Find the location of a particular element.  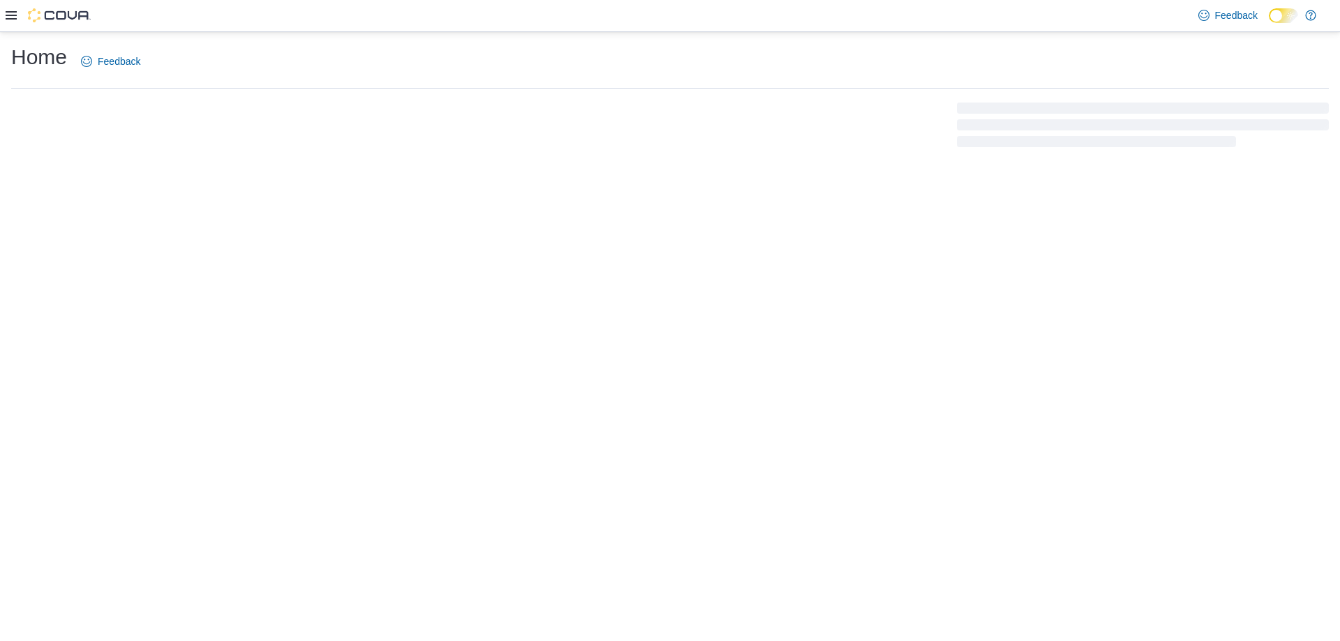

h1: Home is located at coordinates (39, 57).